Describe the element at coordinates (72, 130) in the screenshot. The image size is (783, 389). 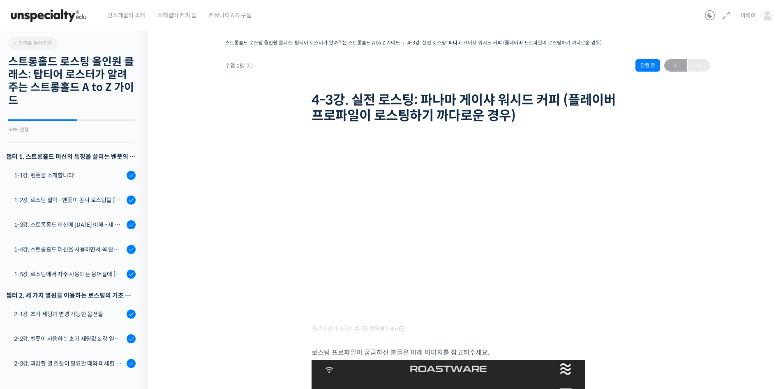
I see `div: 54% 진행` at that location.